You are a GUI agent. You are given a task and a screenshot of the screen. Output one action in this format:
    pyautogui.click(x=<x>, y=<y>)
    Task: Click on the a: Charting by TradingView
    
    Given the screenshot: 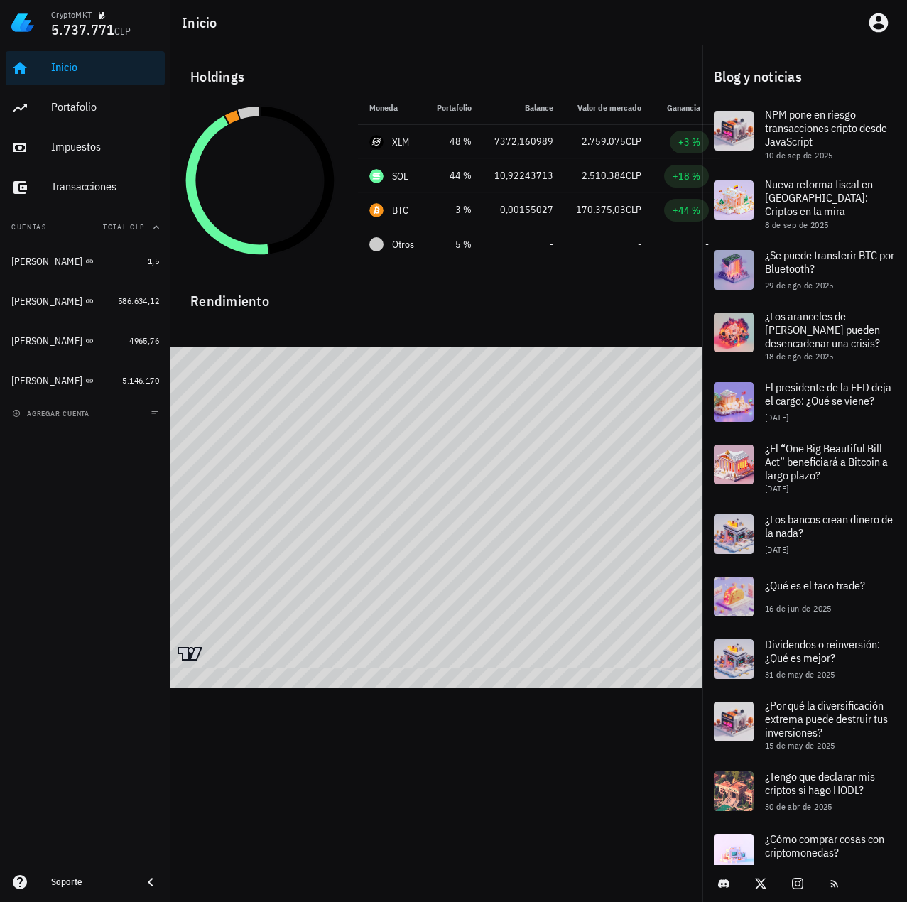 What is the action you would take?
    pyautogui.click(x=190, y=653)
    